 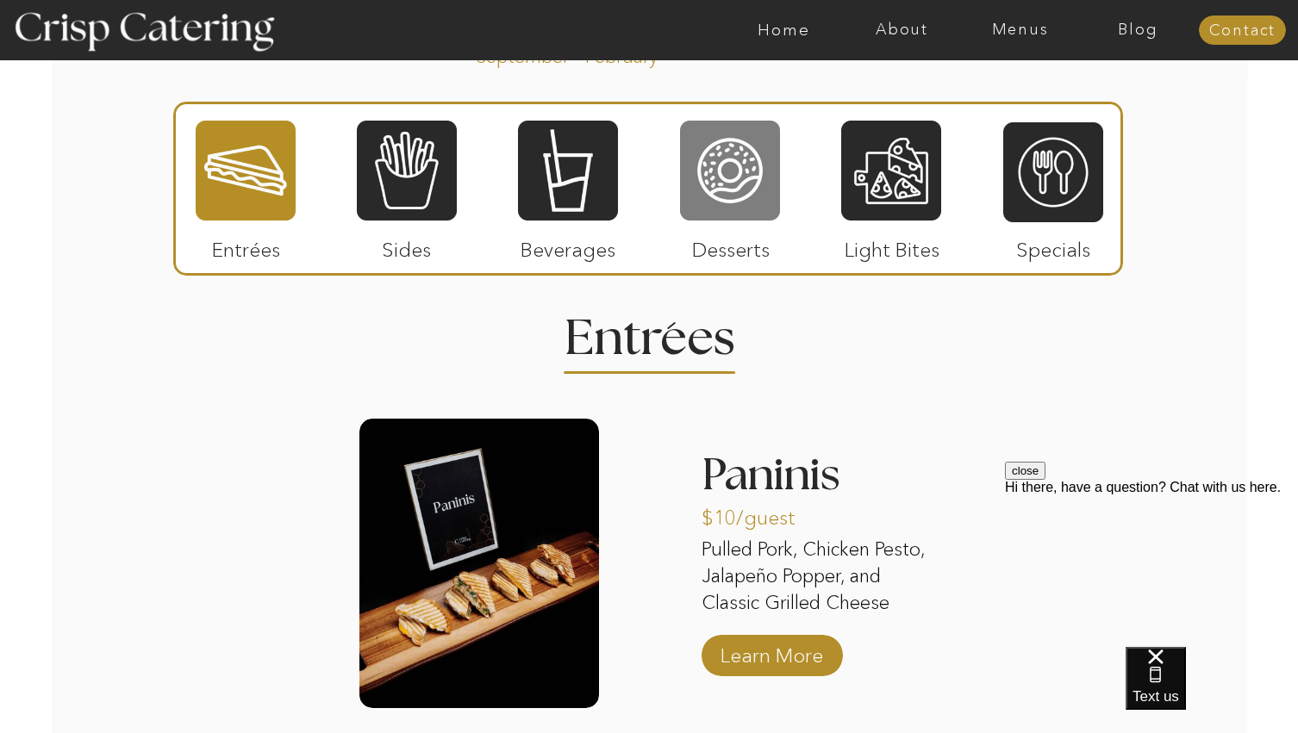 I want to click on p: Sides, so click(x=406, y=246).